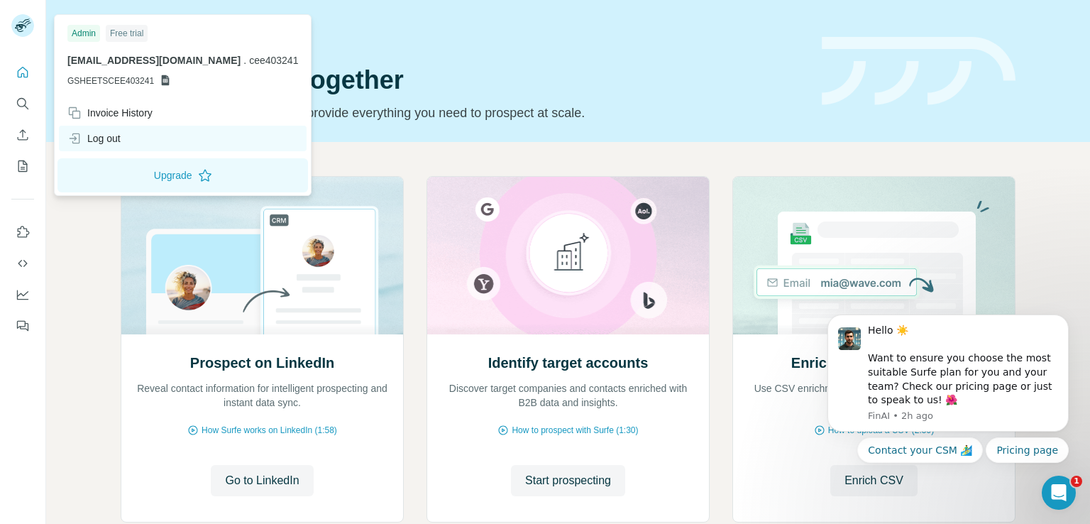 This screenshot has height=524, width=1090. What do you see at coordinates (157, 97) in the screenshot?
I see `div: Message content` at bounding box center [157, 97].